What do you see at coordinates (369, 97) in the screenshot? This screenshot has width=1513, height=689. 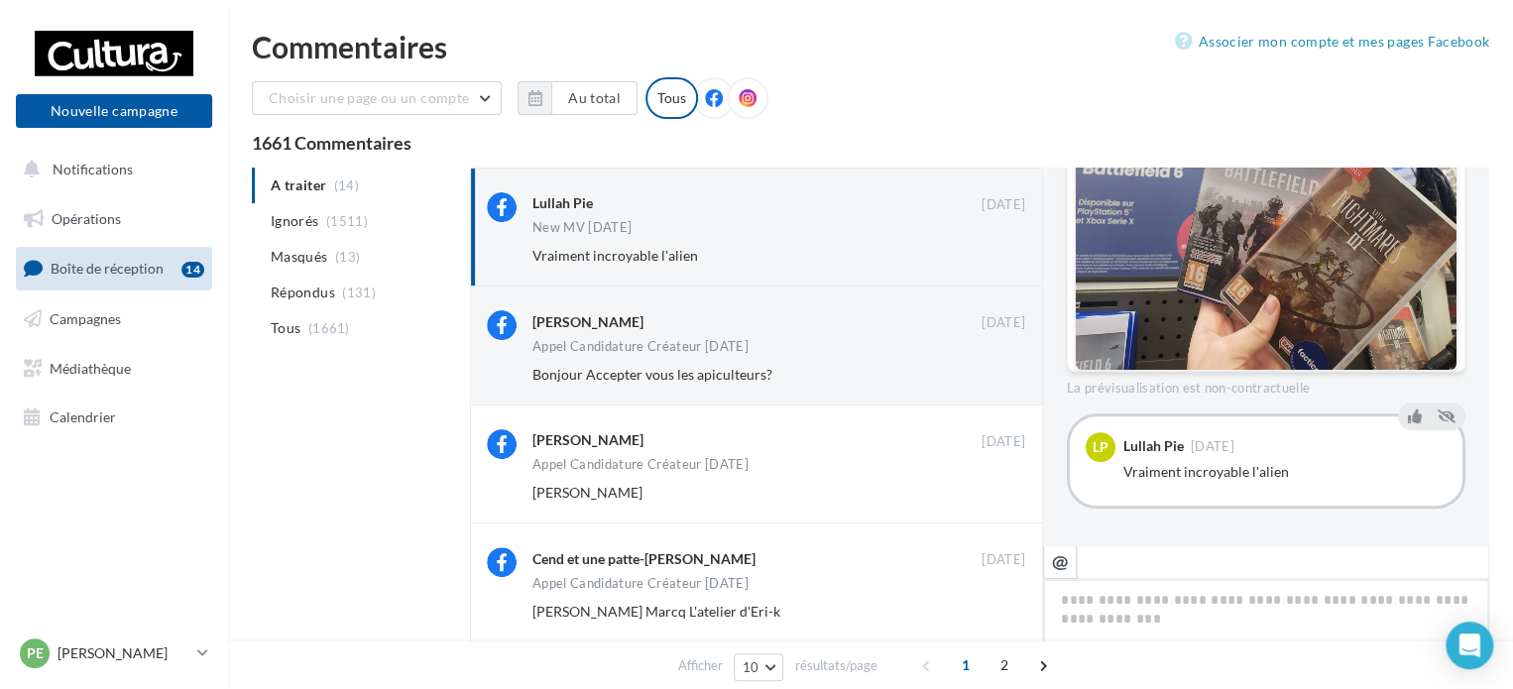 I see `span: Choisir une page ou un compte` at bounding box center [369, 97].